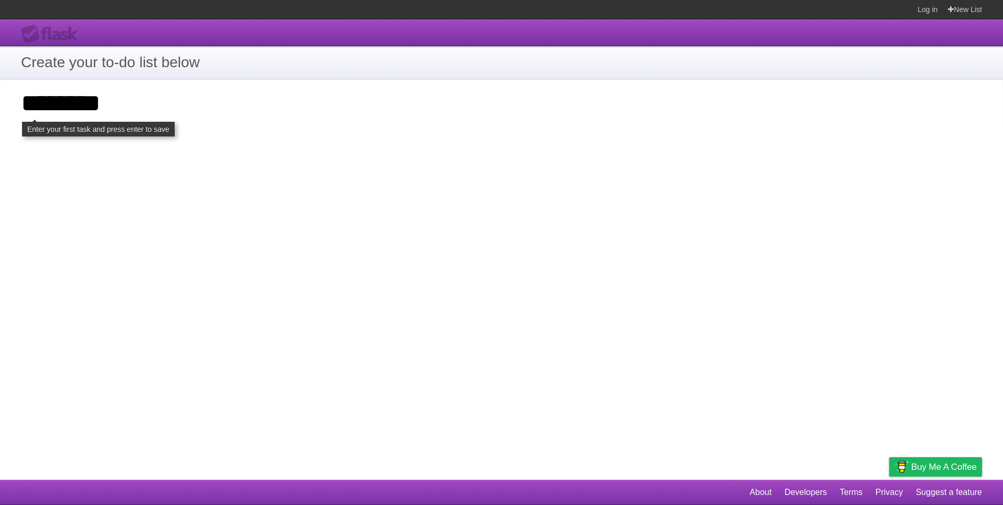  Describe the element at coordinates (52, 34) in the screenshot. I see `div: Flask` at that location.